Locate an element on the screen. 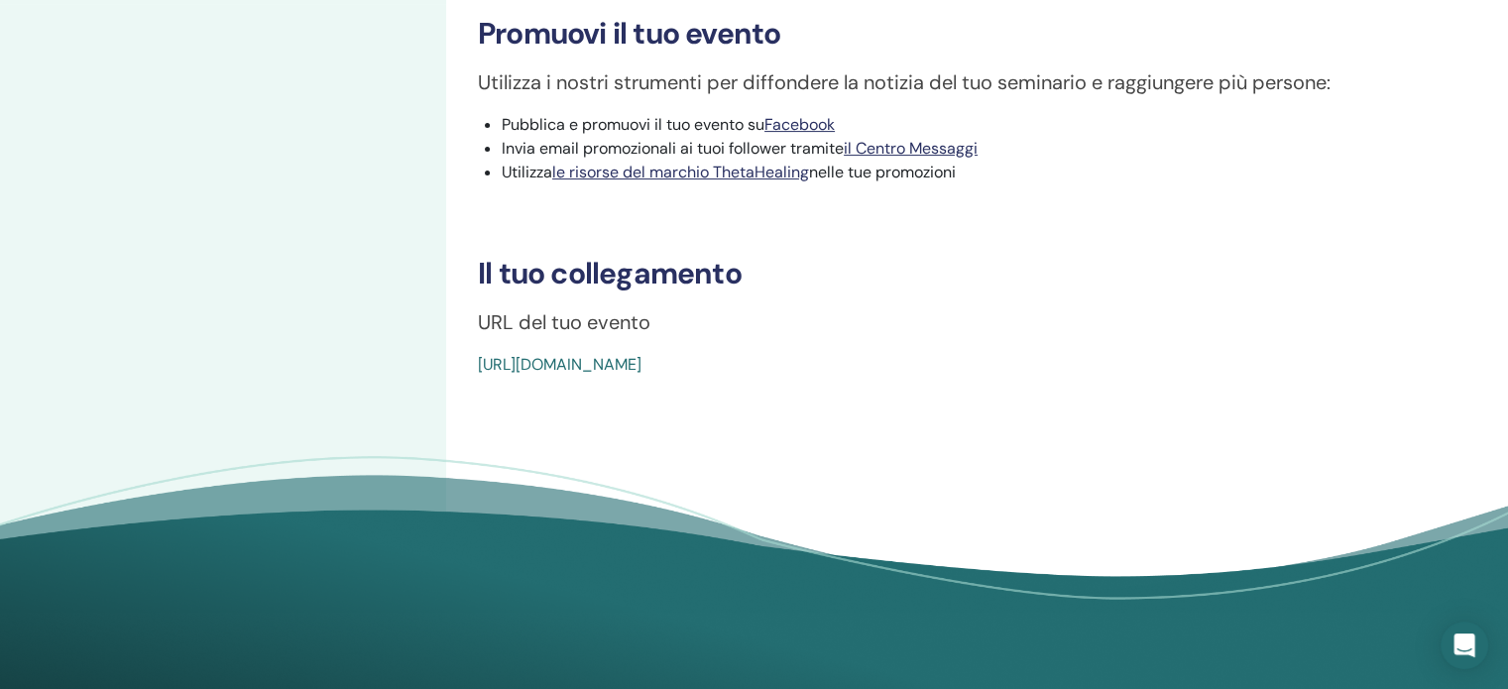 The width and height of the screenshot is (1508, 689). a: il Centro Messaggi is located at coordinates (910, 148).